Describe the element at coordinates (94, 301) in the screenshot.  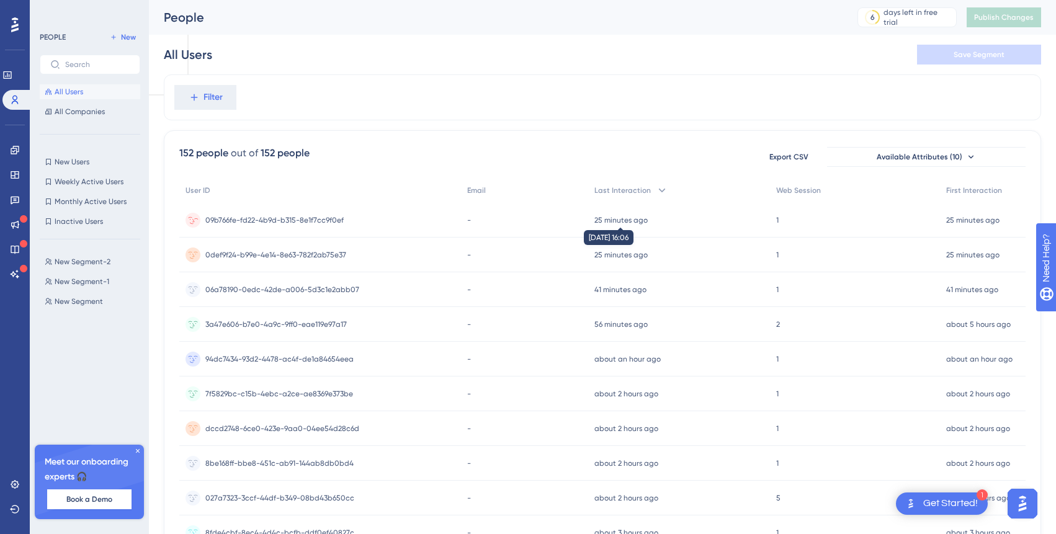
I see `button: New Segment` at that location.